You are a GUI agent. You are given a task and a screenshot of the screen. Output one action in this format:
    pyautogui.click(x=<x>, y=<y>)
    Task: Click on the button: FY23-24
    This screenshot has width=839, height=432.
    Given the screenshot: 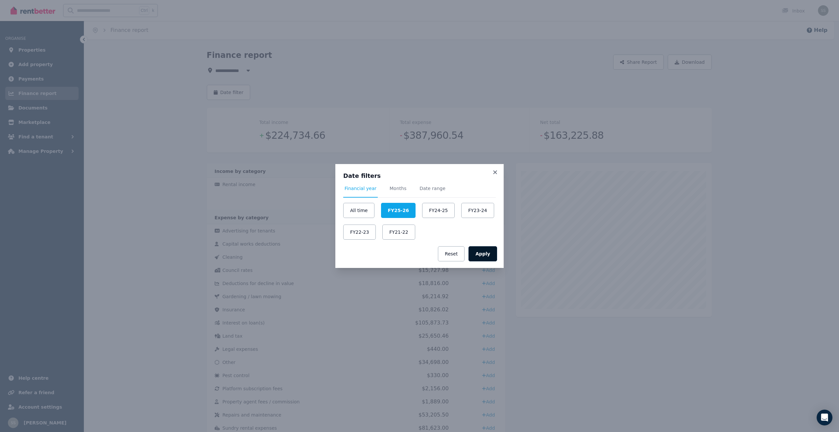 What is the action you would take?
    pyautogui.click(x=477, y=210)
    